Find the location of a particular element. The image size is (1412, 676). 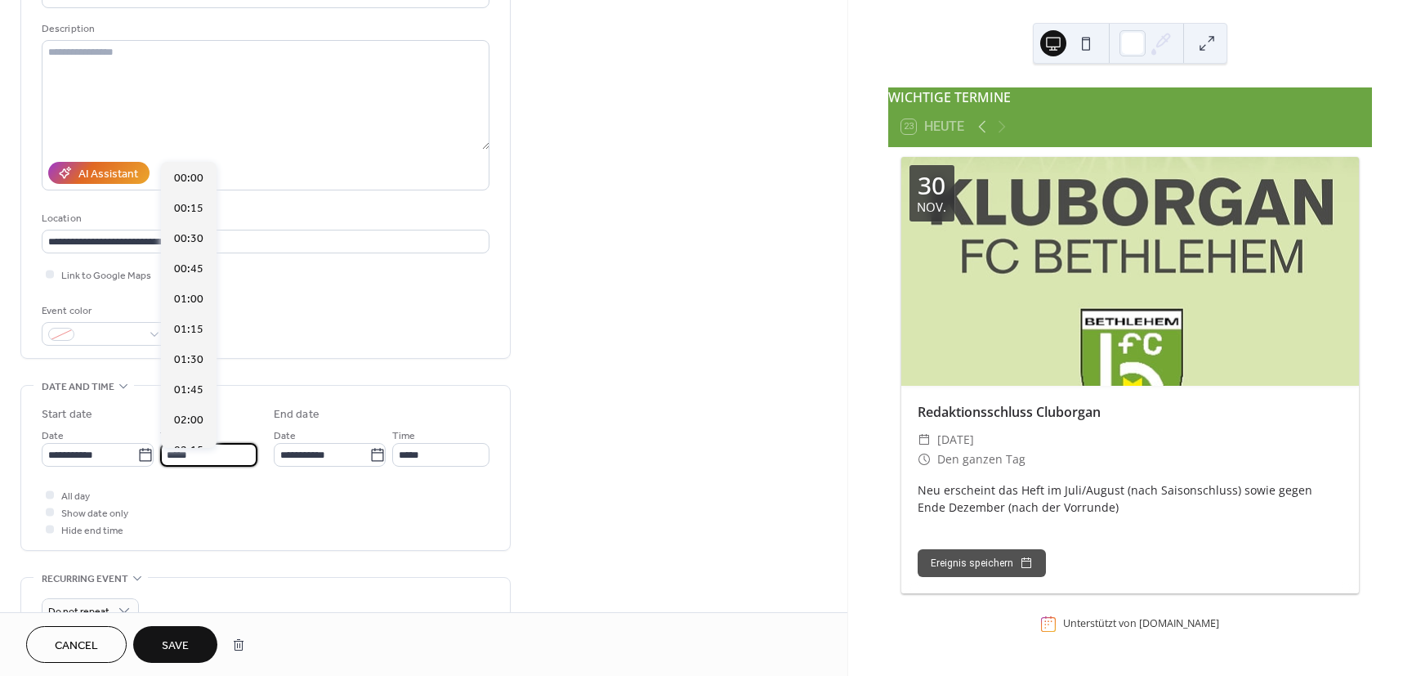

span: 02:00 is located at coordinates (189, 420).